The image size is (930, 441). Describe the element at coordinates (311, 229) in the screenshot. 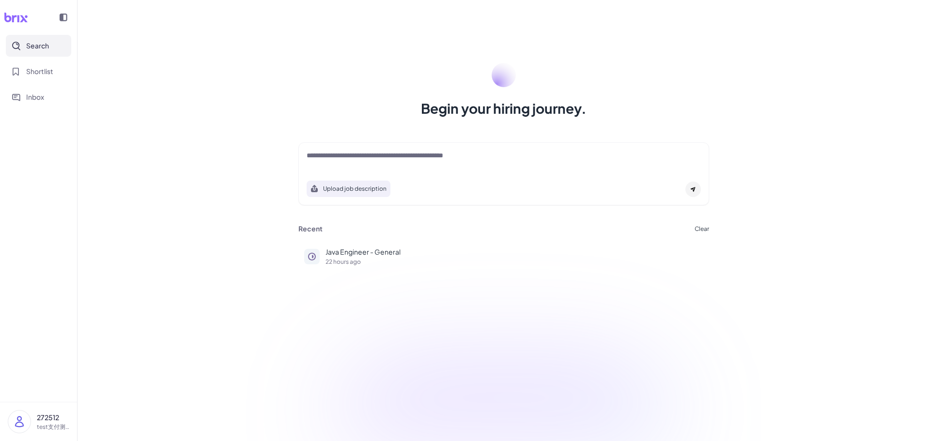

I see `h3: Recent` at that location.